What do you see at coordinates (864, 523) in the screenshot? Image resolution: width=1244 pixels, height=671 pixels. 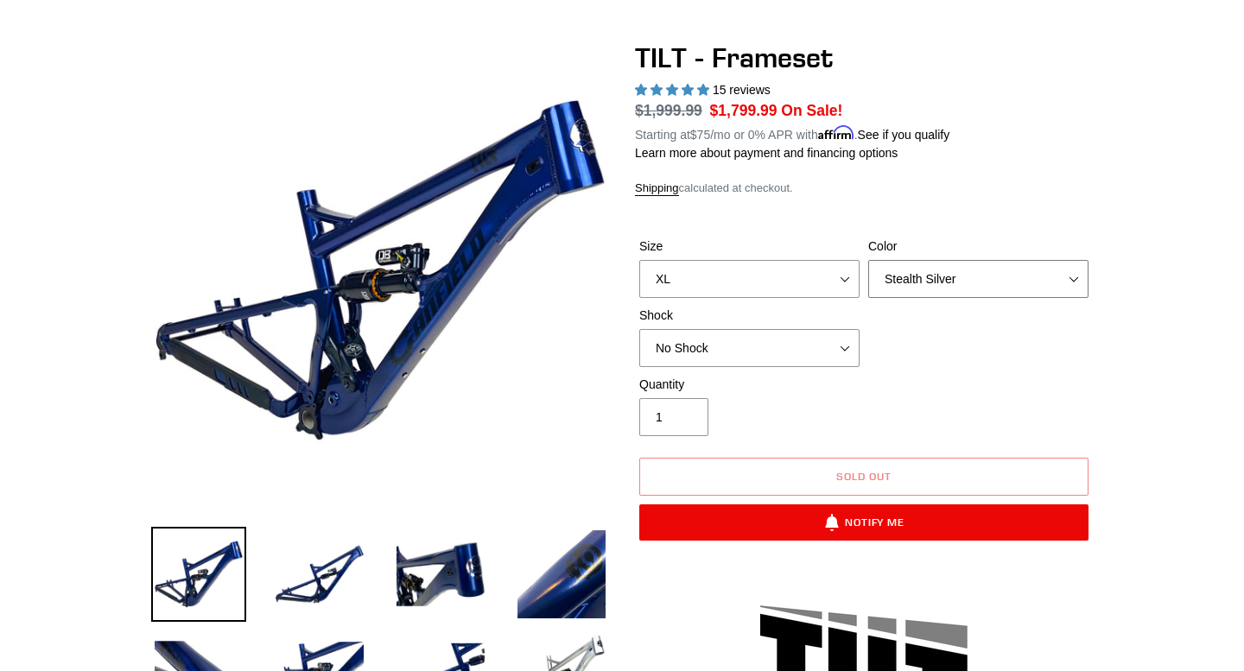 I see `button: Notify Me` at bounding box center [864, 523].